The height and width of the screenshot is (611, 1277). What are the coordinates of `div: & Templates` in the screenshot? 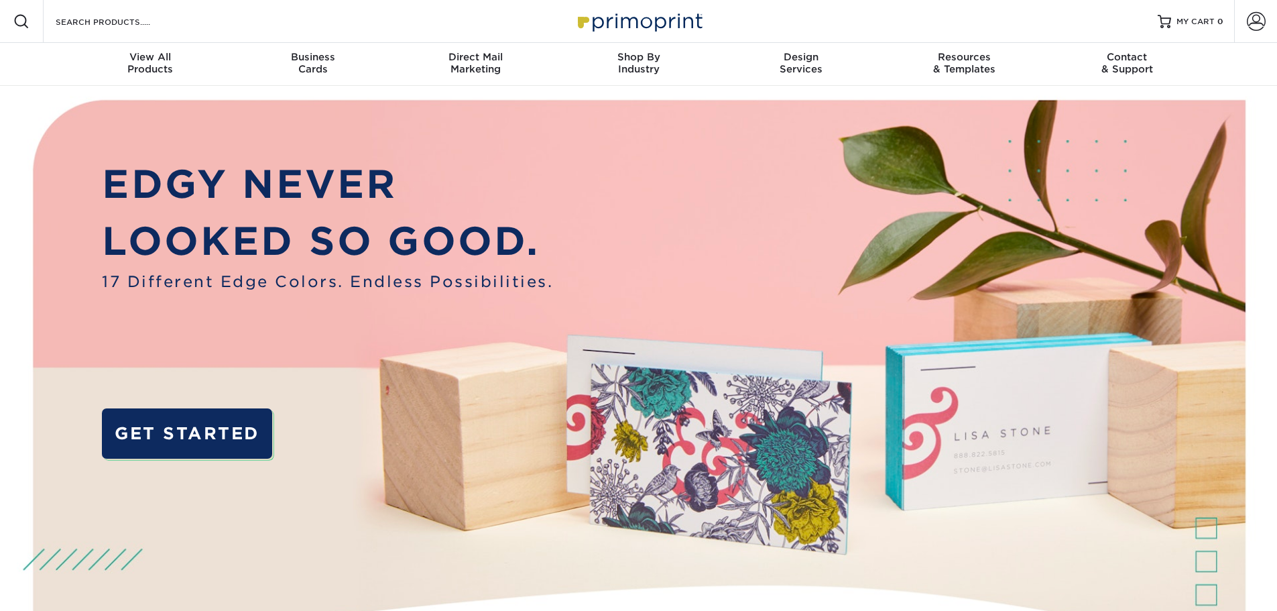 It's located at (964, 63).